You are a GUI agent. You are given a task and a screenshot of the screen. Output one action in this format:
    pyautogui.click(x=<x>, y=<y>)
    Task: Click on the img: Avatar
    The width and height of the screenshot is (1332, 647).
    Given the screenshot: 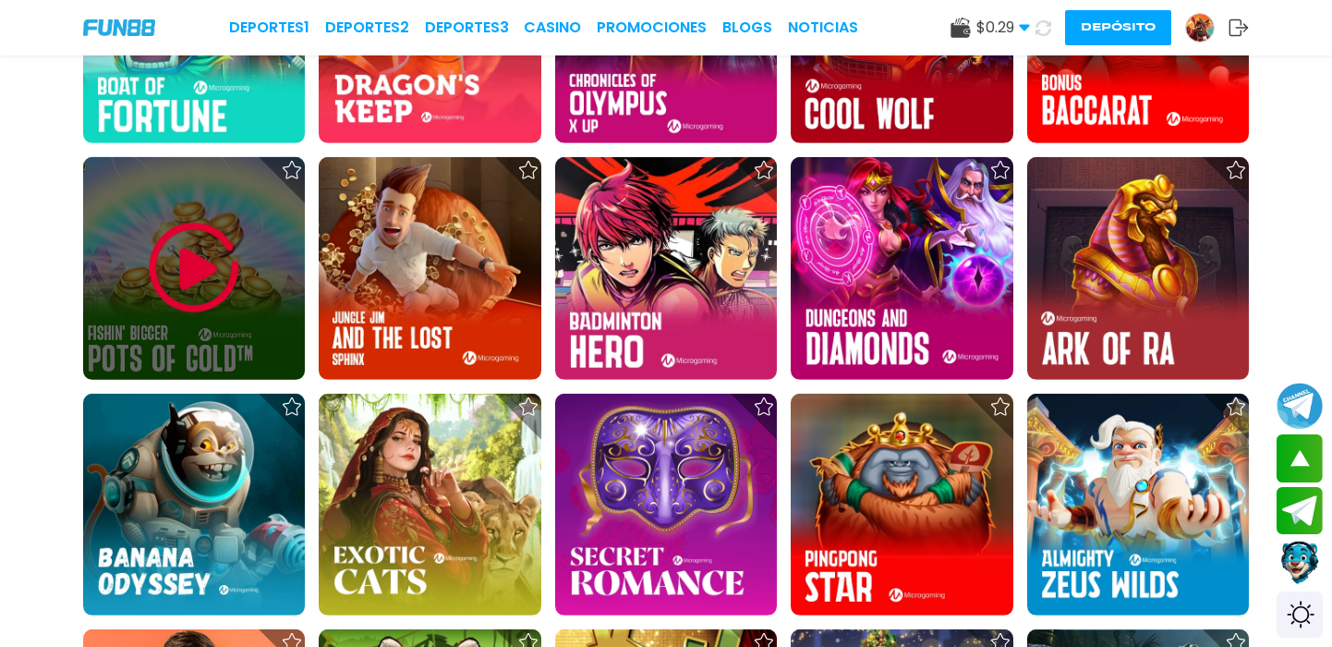 What is the action you would take?
    pyautogui.click(x=1200, y=28)
    